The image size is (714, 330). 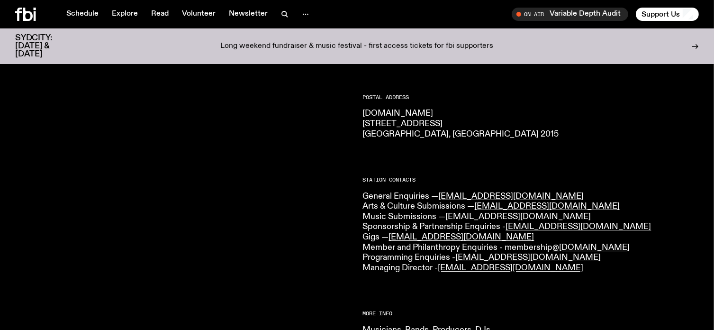 I want to click on button: On AirVariable Depth Audit, so click(x=570, y=14).